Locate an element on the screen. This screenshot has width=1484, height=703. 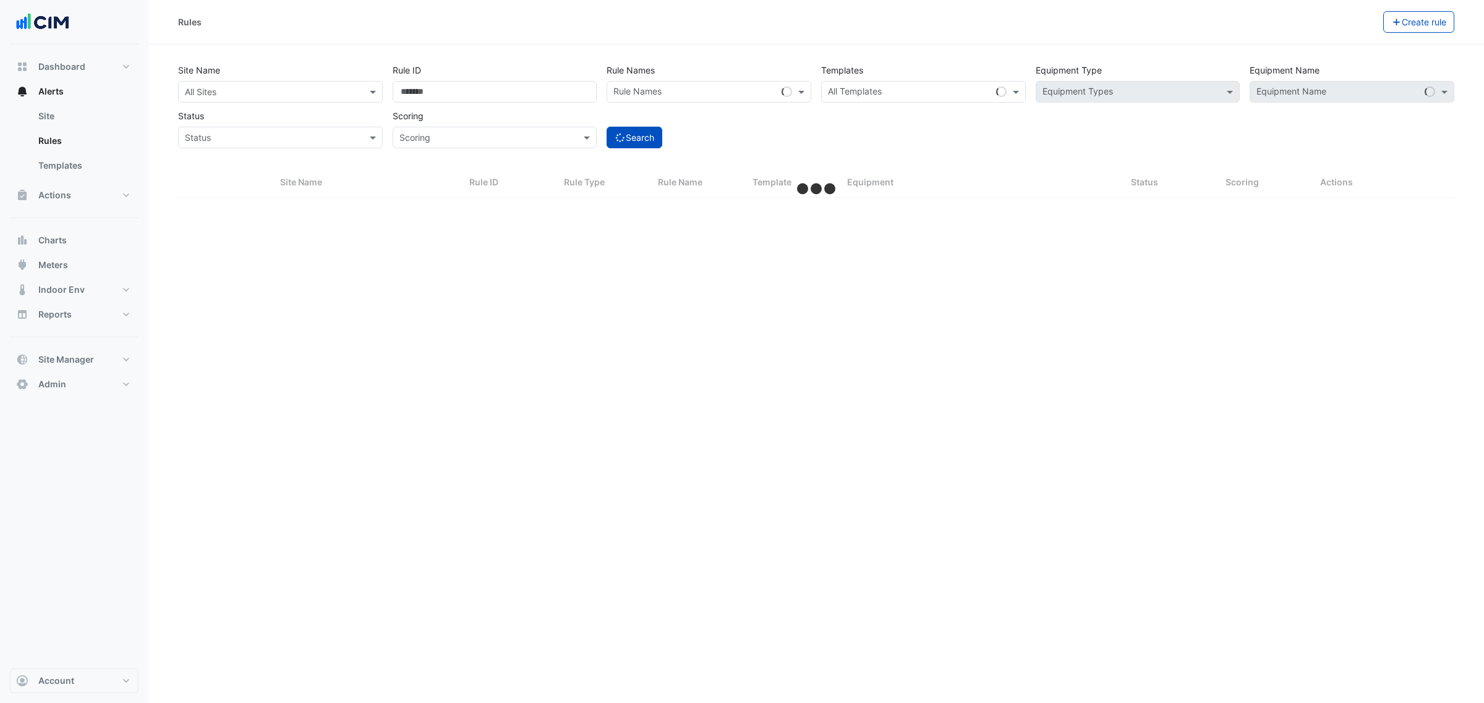
a: Templates is located at coordinates (83, 166).